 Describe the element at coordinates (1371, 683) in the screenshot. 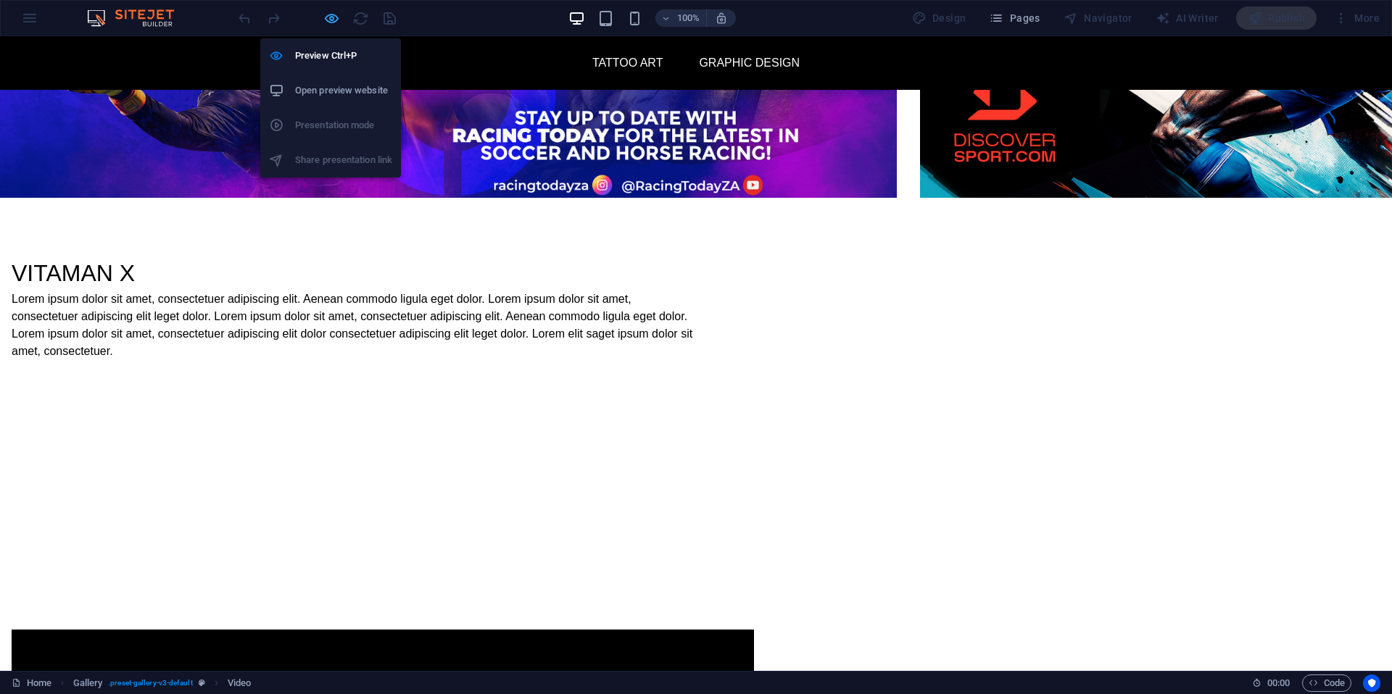

I see `button: Usercentrics` at that location.